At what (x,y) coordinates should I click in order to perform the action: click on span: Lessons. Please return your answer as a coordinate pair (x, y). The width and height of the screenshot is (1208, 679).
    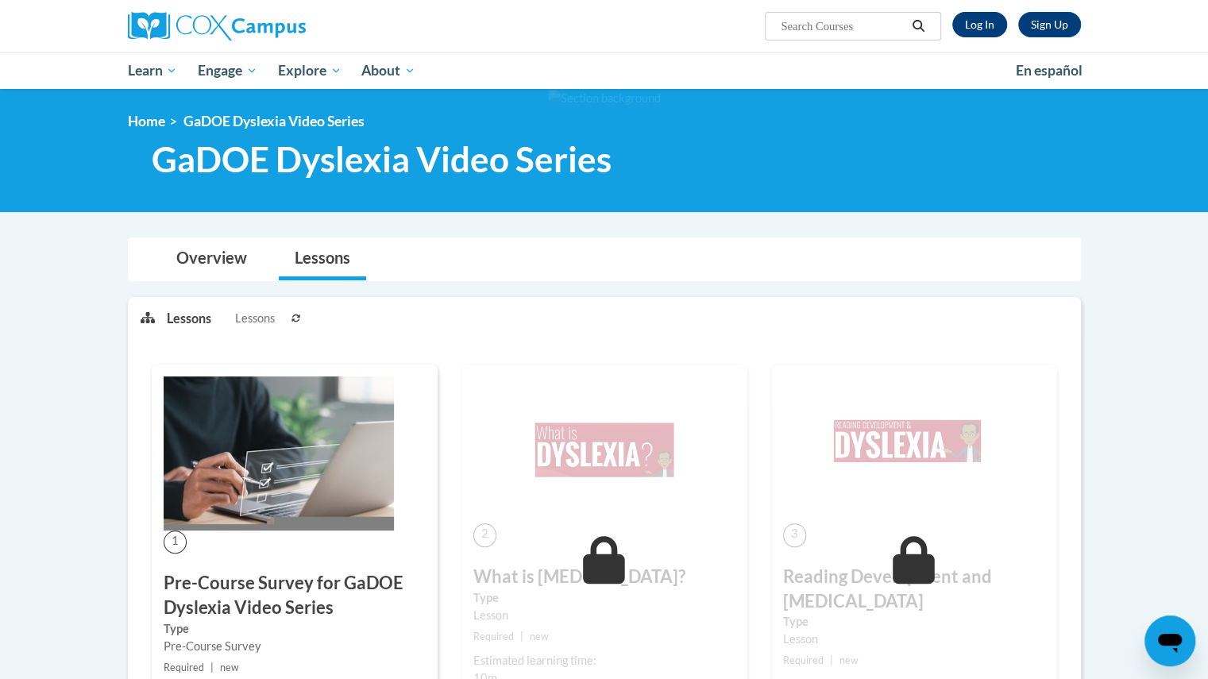
    Looking at the image, I should click on (255, 319).